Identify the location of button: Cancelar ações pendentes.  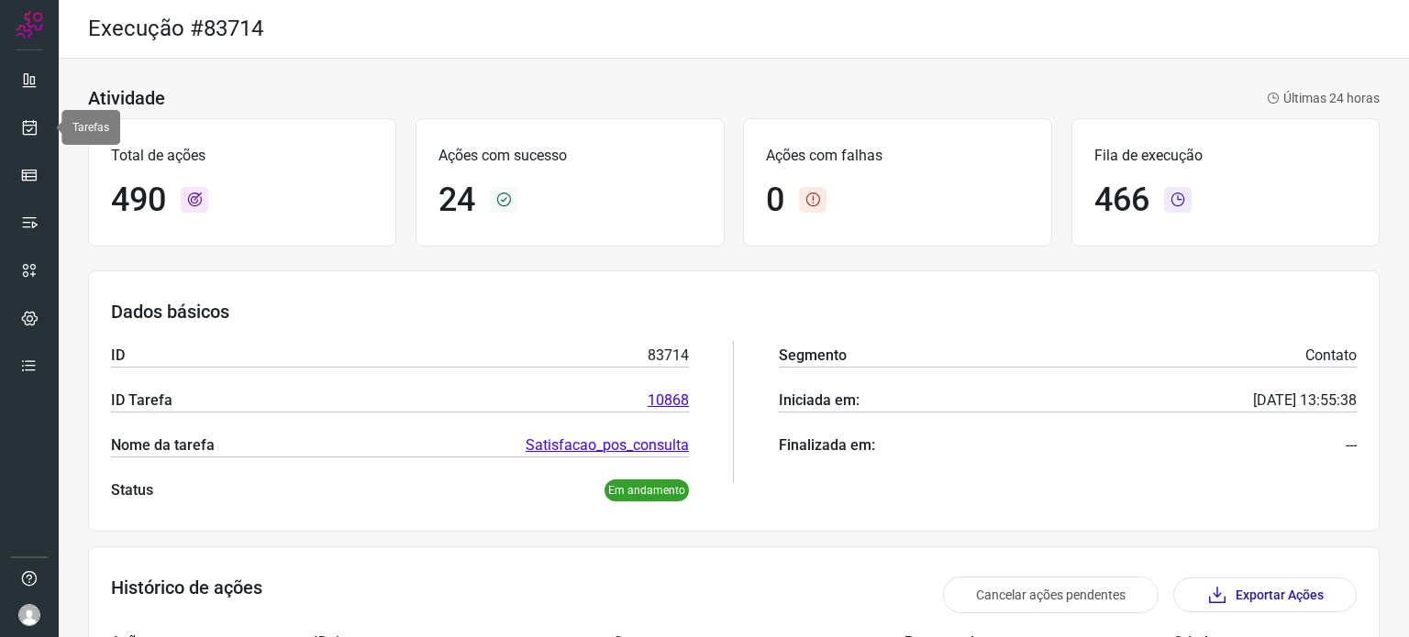
(1050, 595).